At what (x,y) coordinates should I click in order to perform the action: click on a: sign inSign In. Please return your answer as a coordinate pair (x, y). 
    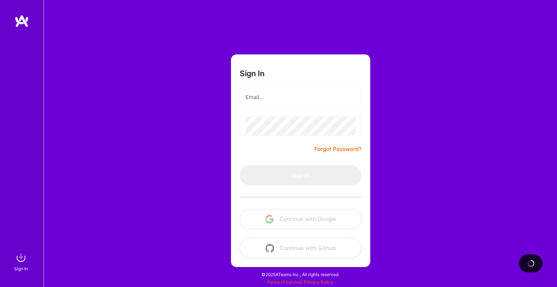
    Looking at the image, I should click on (22, 261).